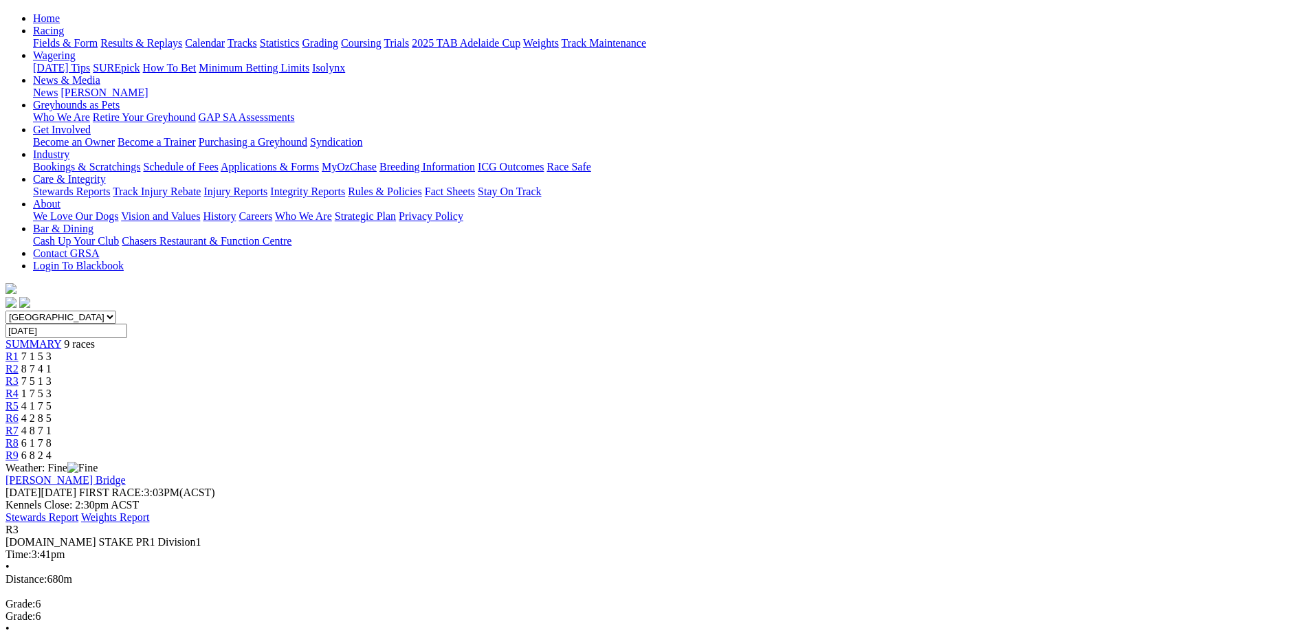 This screenshot has height=635, width=1304. I want to click on a: Racing, so click(48, 30).